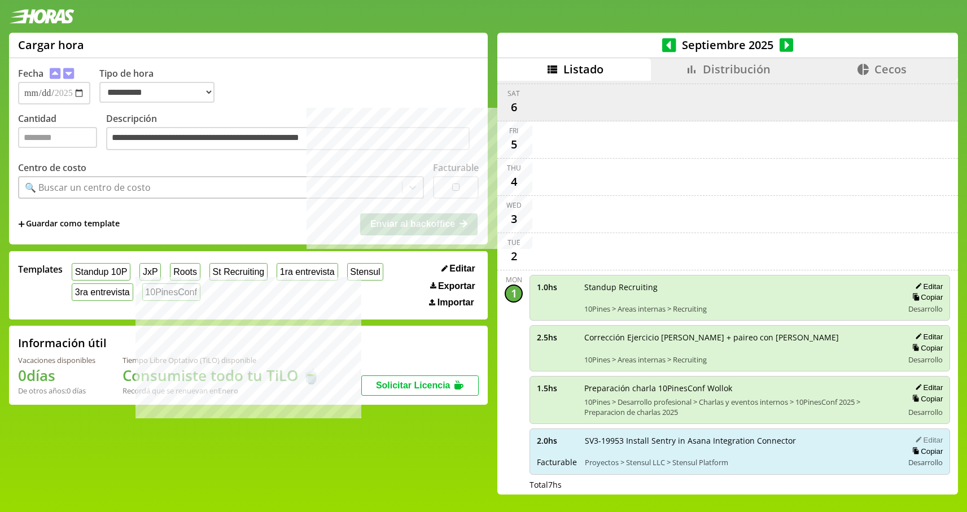  What do you see at coordinates (740, 440) in the screenshot?
I see `span: SV3-19953 Install Sentry in Asana Integration Connector` at bounding box center [740, 440].